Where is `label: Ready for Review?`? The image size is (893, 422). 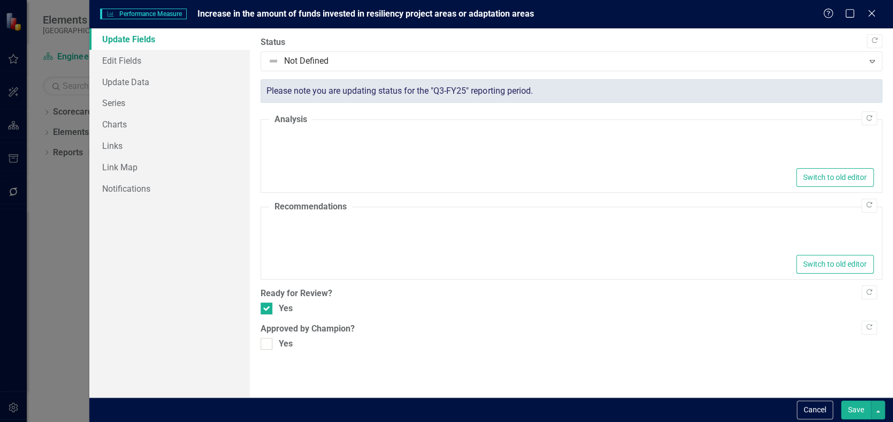
label: Ready for Review? is located at coordinates (571, 293).